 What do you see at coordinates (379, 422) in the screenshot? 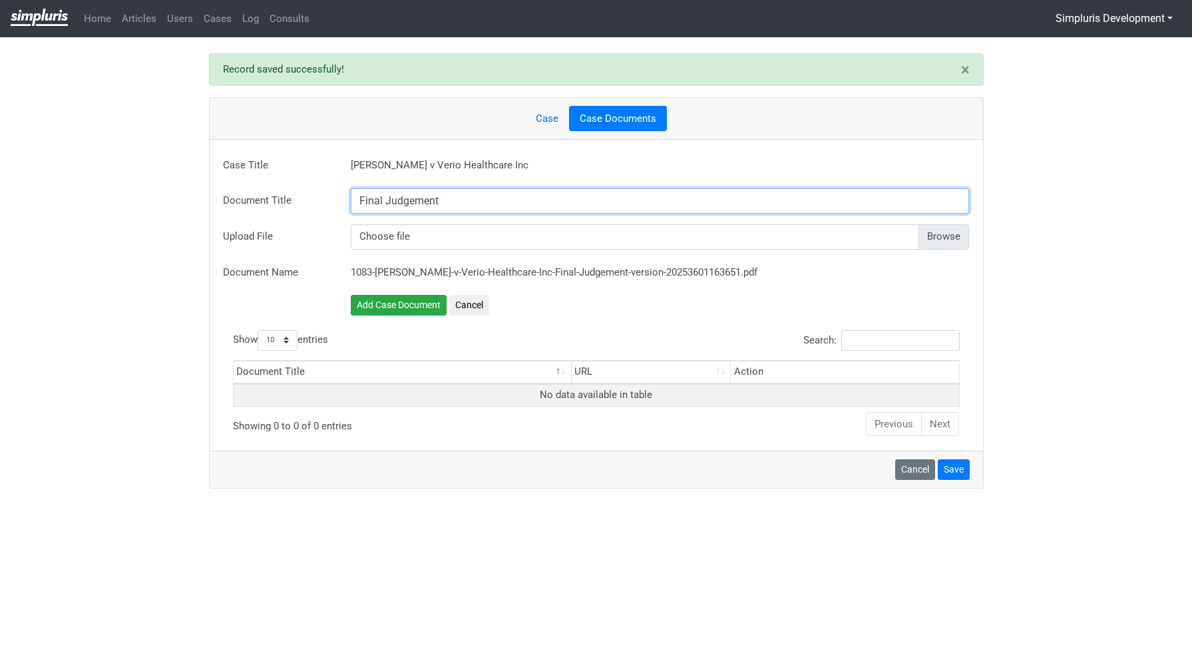
I see `div: Showing 0 to 0 of 0 entries` at bounding box center [379, 422].